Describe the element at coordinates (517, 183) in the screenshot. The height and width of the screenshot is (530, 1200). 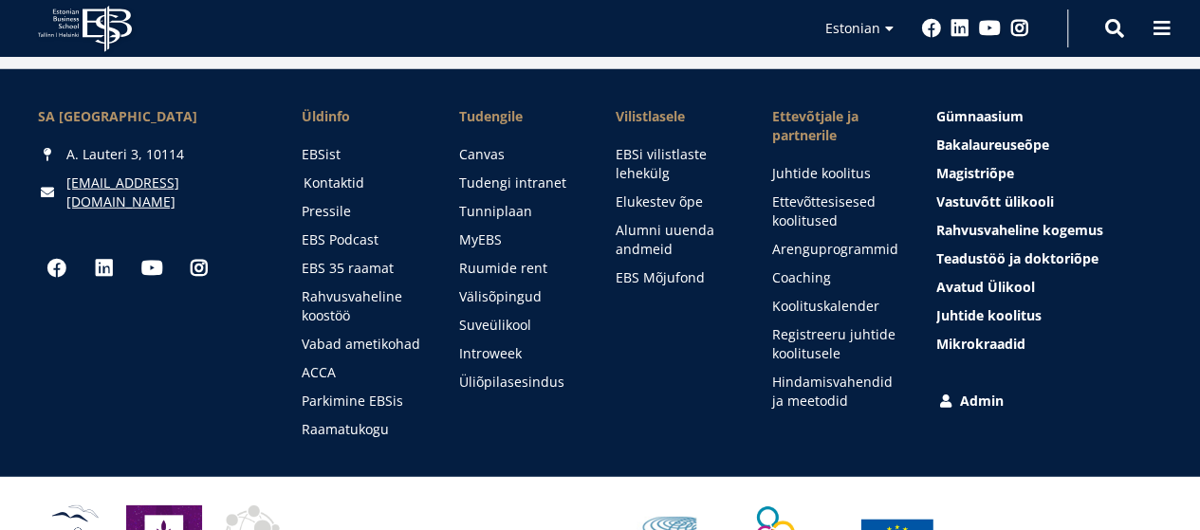
I see `a: Tudengi intranet` at that location.